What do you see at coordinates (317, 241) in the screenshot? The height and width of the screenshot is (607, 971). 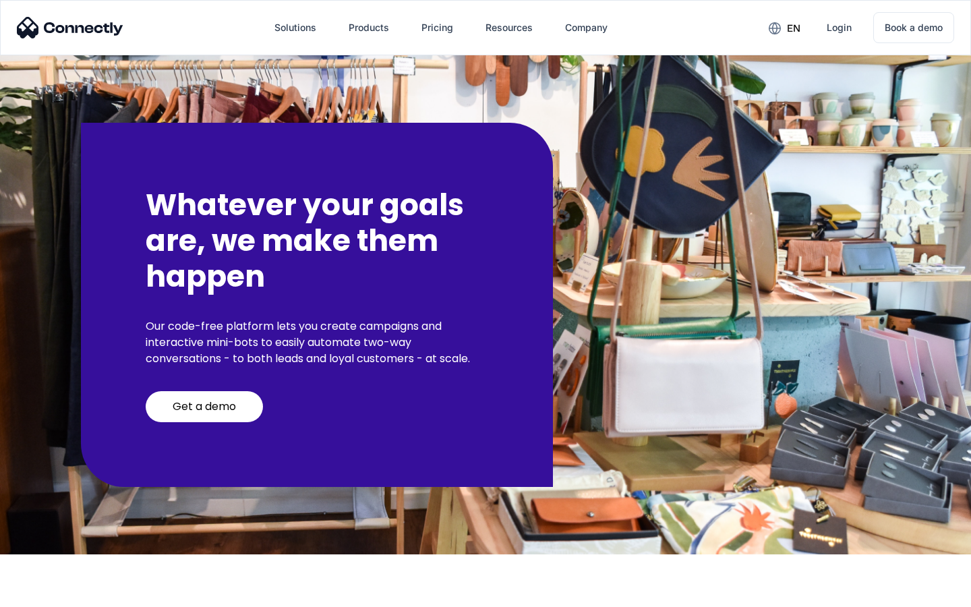 I see `h2: Whatever your goals are, we make them happen` at bounding box center [317, 241].